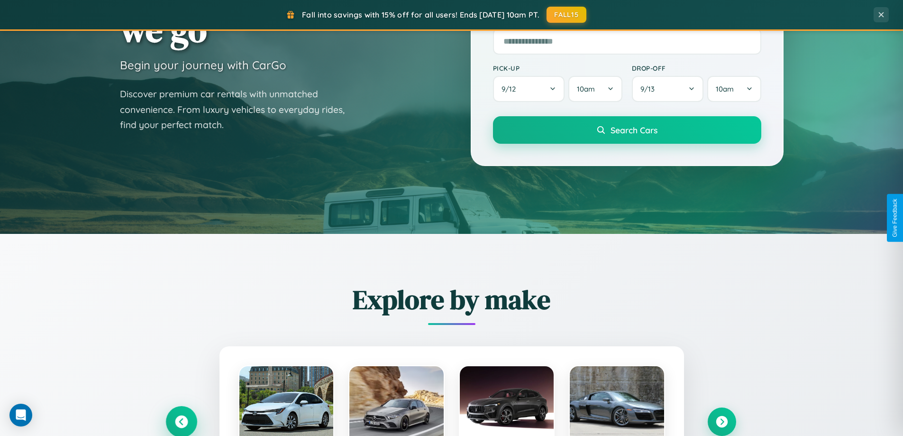 This screenshot has width=903, height=436. Describe the element at coordinates (452, 299) in the screenshot. I see `h2: Explore by make` at that location.